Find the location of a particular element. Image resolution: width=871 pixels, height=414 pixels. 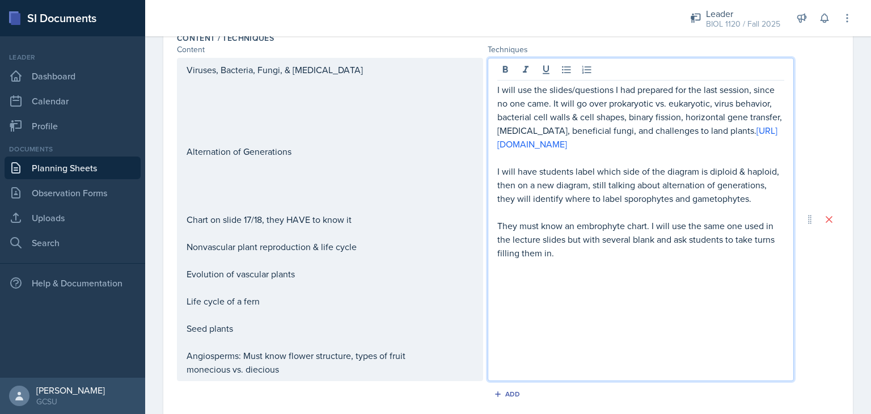

p: Seed plants is located at coordinates (330, 328).